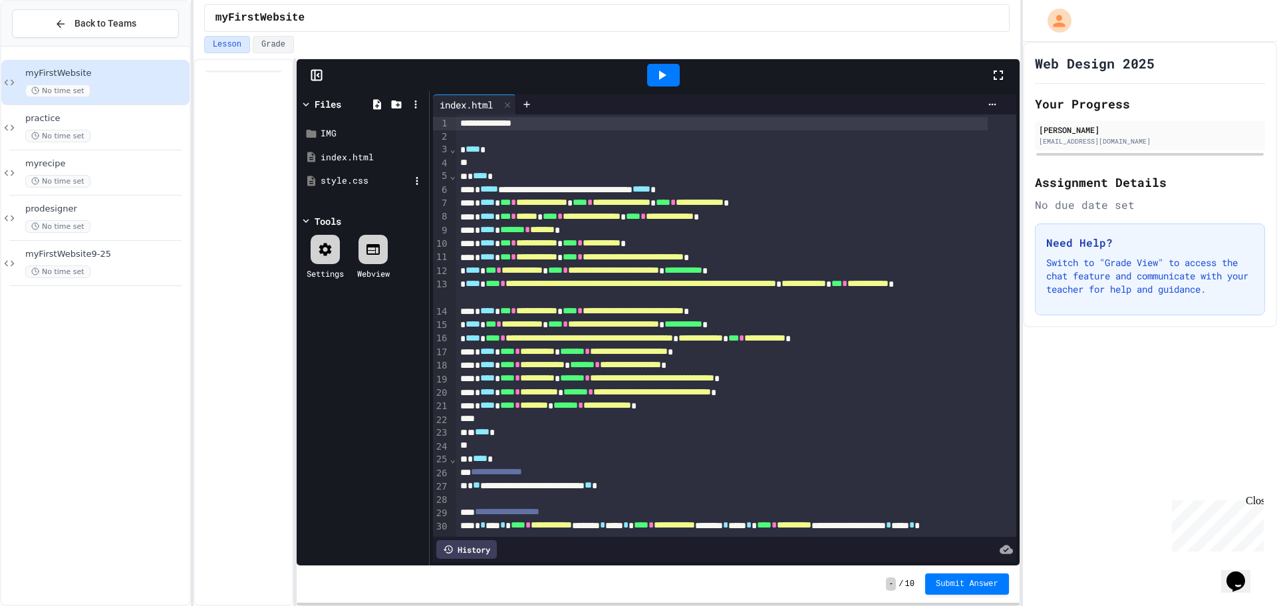  Describe the element at coordinates (95, 23) in the screenshot. I see `button: Back to Teams` at that location.